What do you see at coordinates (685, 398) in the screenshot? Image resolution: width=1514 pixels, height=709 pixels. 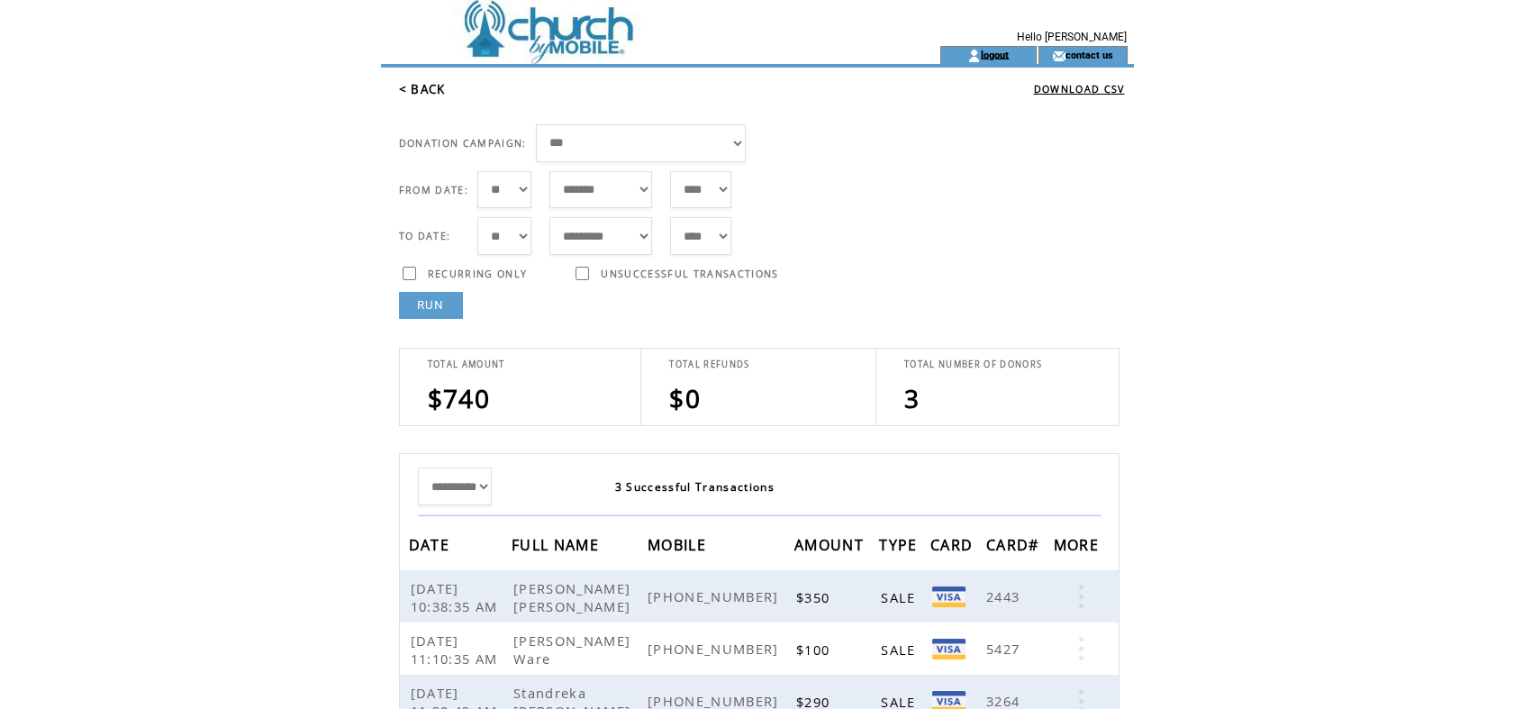 I see `span: $0` at bounding box center [685, 398].